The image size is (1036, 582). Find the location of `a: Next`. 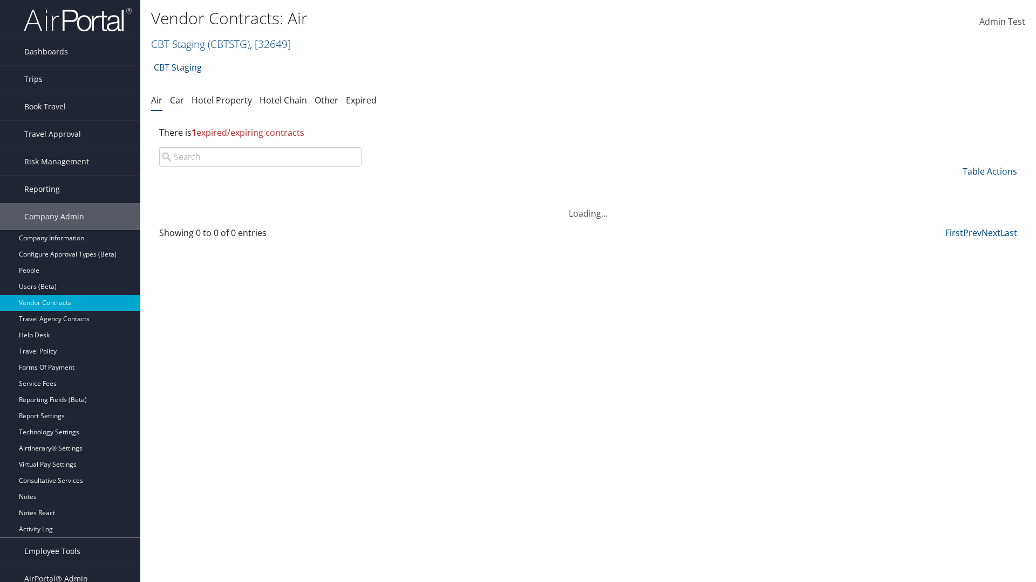

a: Next is located at coordinates (990, 233).